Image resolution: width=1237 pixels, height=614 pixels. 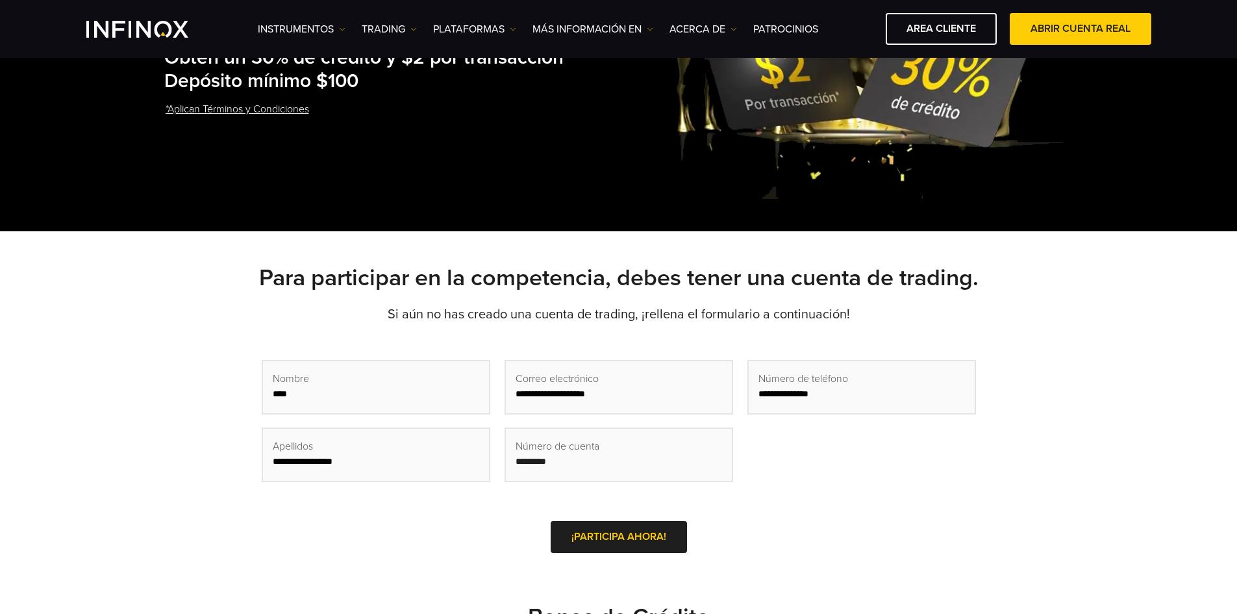 I want to click on span: Apellidos, so click(x=293, y=446).